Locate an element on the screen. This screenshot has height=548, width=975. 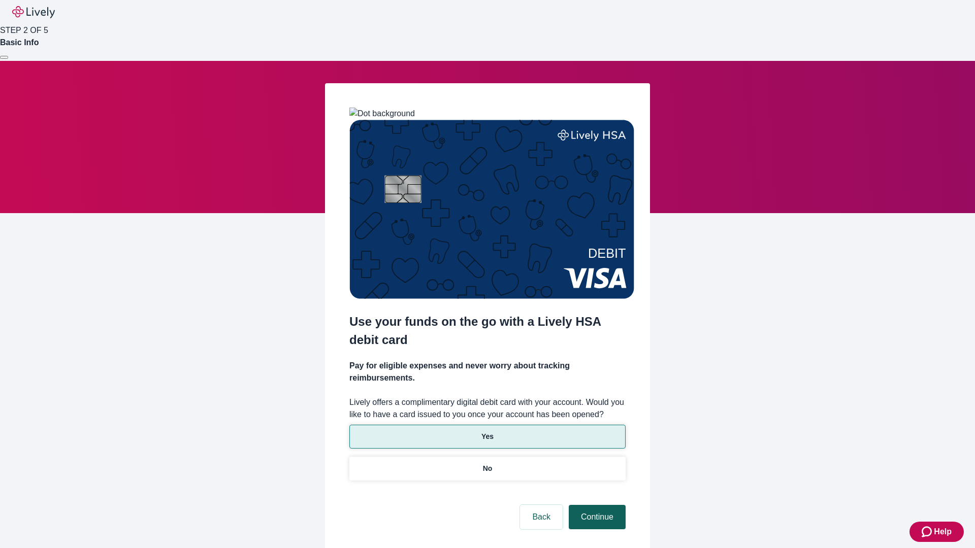
button: Back is located at coordinates (541, 517).